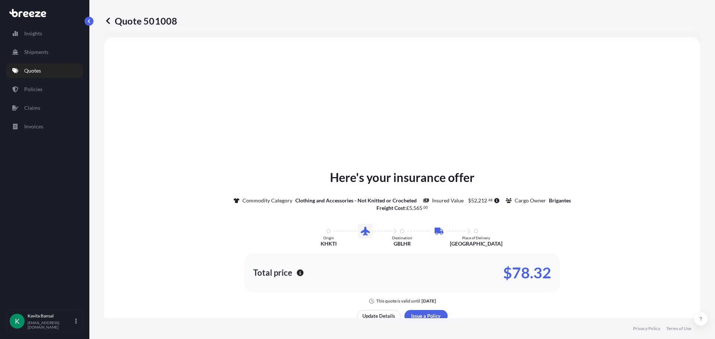 Image resolution: width=715 pixels, height=339 pixels. What do you see at coordinates (425, 207) in the screenshot?
I see `span: 00` at bounding box center [425, 207].